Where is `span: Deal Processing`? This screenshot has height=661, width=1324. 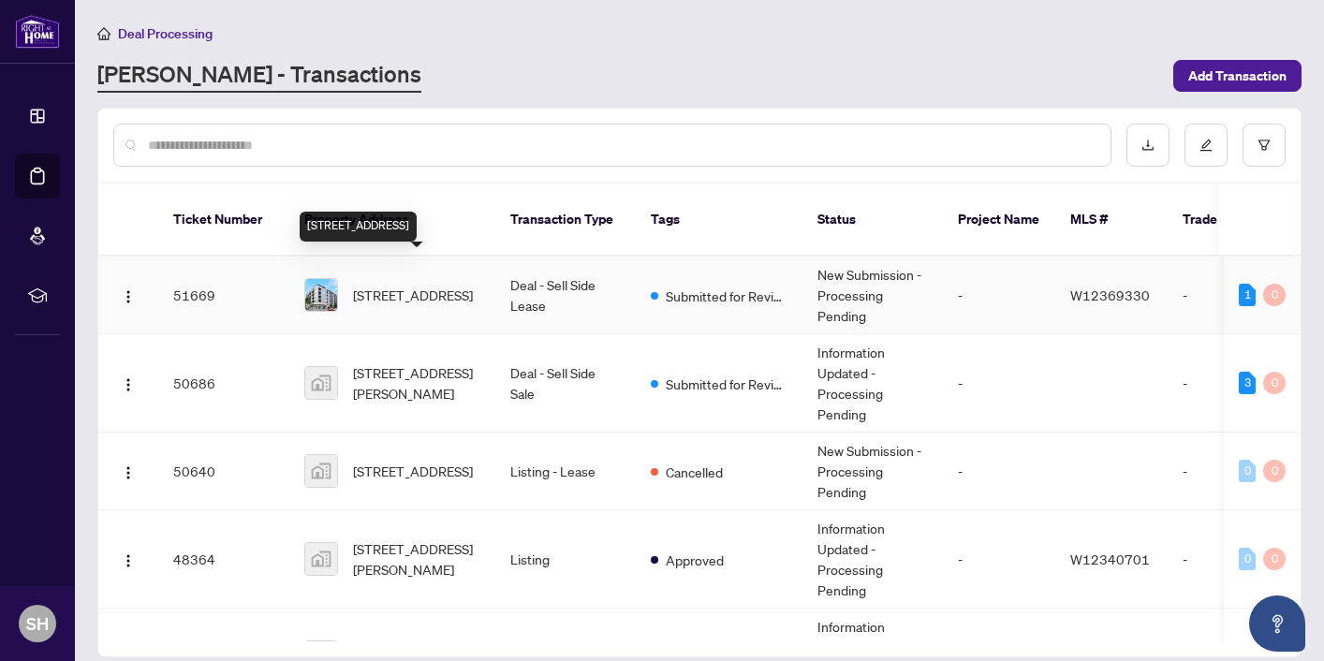 span: Deal Processing is located at coordinates (165, 34).